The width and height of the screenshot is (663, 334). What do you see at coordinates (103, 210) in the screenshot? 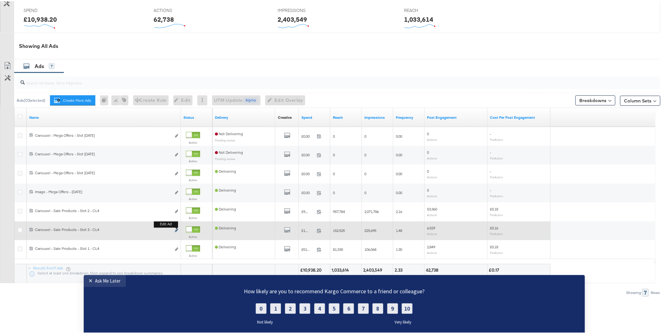
I see `div: Carousel - Sale Products - Slot 2 - CL4` at bounding box center [103, 210].